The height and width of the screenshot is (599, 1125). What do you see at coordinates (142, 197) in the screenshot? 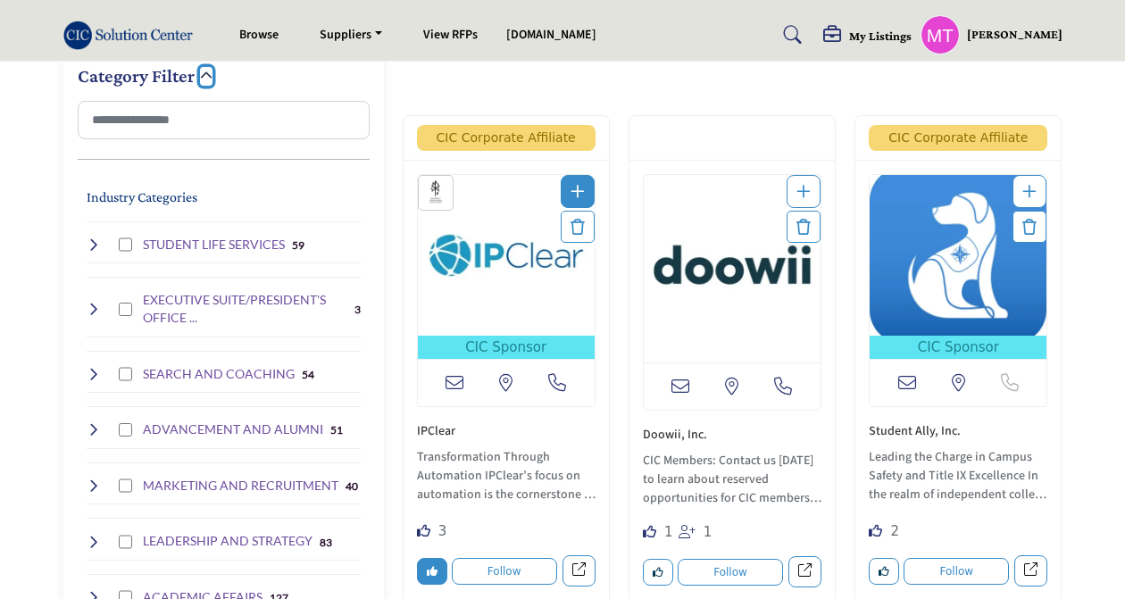
I see `h3: Industry Categories` at bounding box center [142, 197].